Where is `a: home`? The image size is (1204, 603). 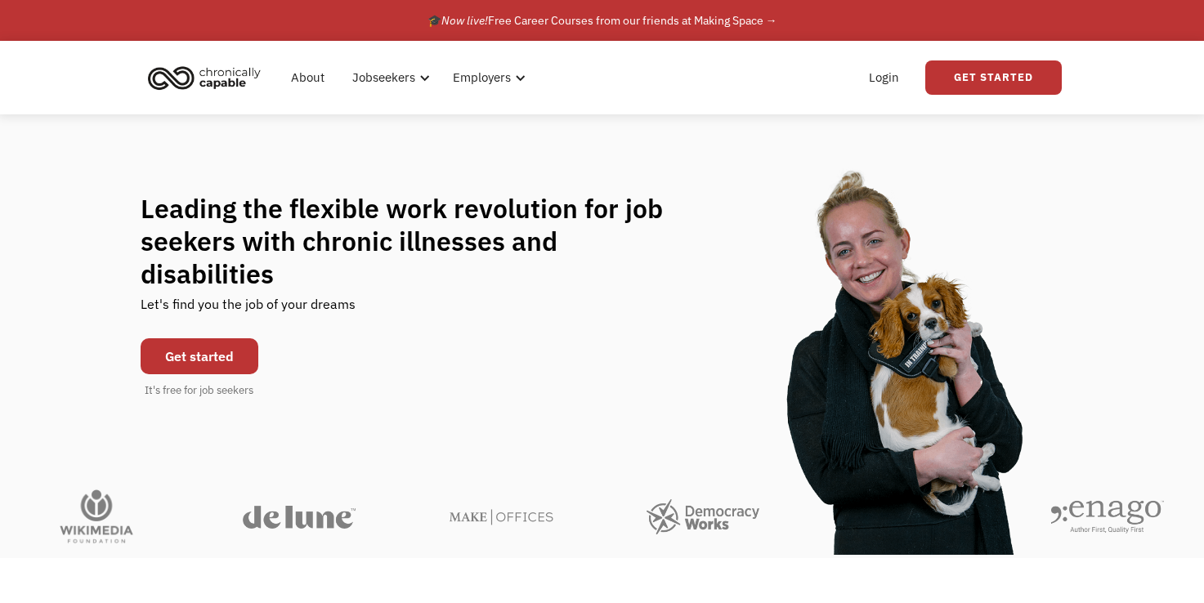
a: home is located at coordinates (208, 78).